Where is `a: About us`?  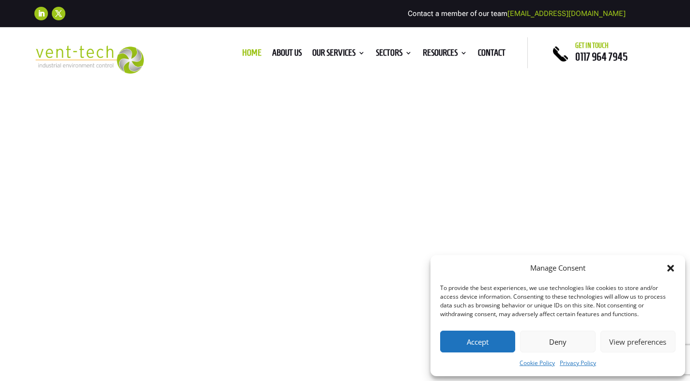
a: About us is located at coordinates (286, 55).